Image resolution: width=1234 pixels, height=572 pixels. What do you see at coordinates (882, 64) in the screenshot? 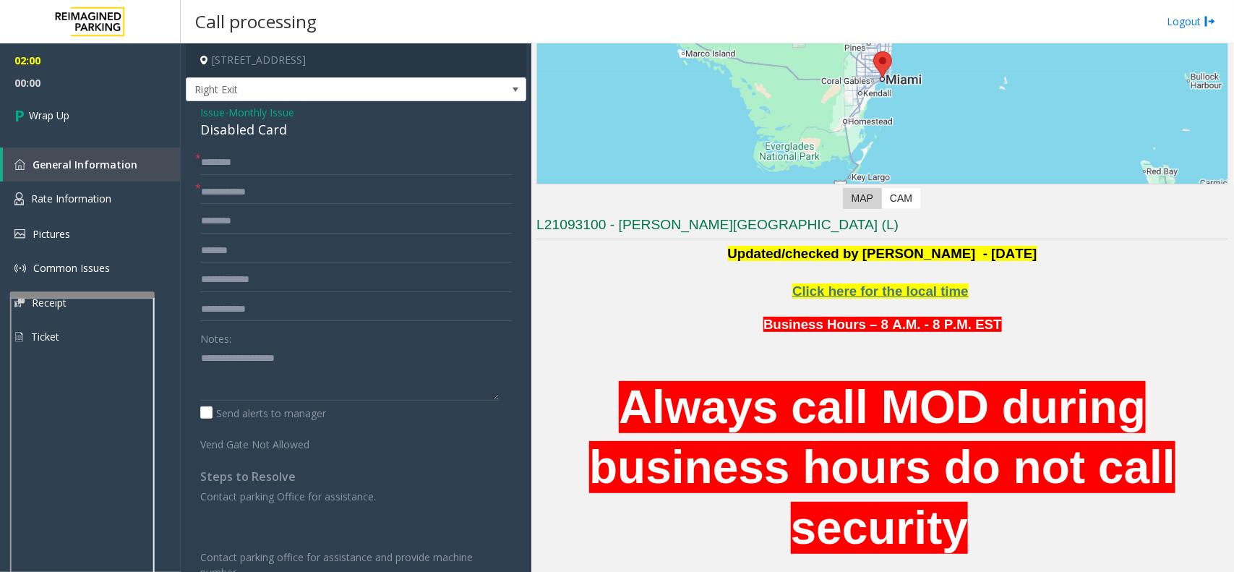
I see `div: 333 Southeast 2nd Avenue, Miami, FL` at bounding box center [882, 64].